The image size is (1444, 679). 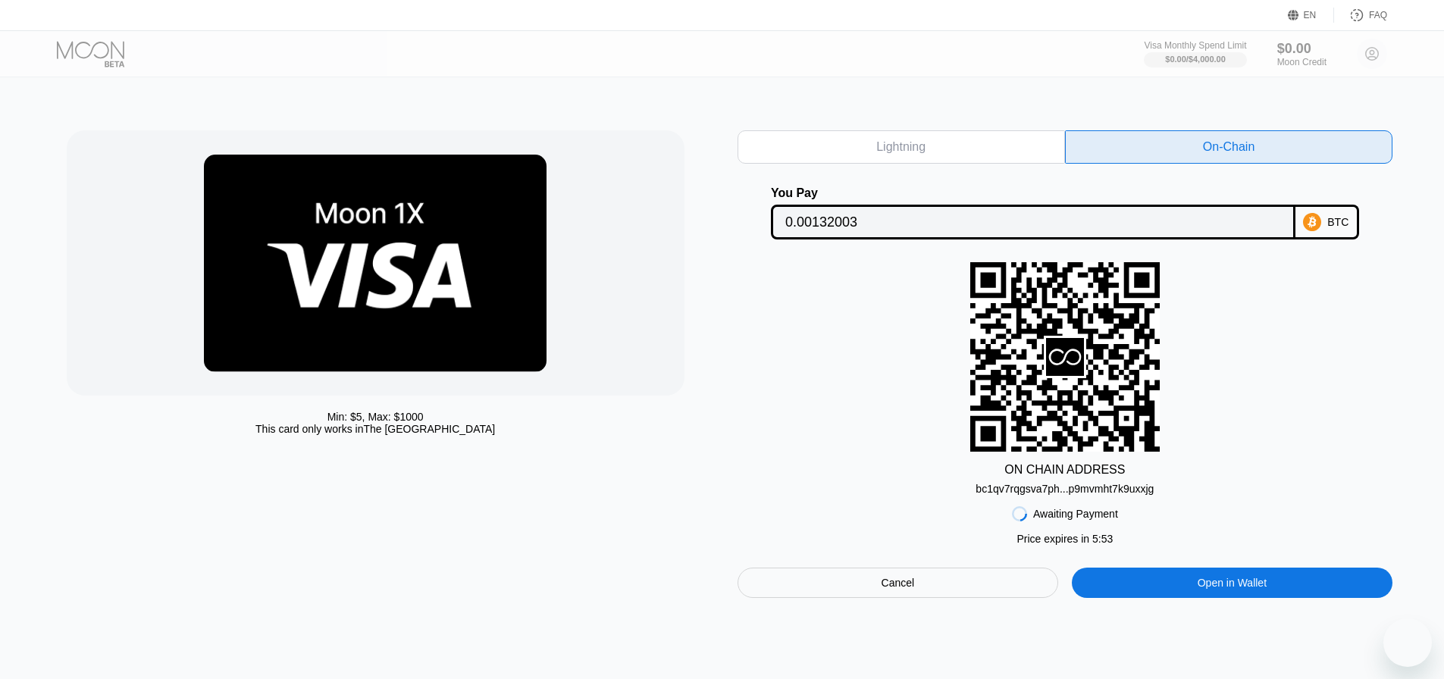 I want to click on div: You PayBTC, so click(x=1065, y=213).